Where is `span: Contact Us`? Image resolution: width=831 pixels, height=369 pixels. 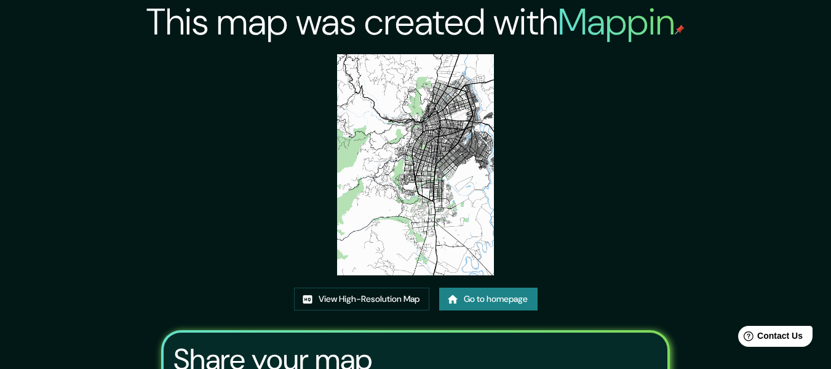 span: Contact Us is located at coordinates (58, 15).